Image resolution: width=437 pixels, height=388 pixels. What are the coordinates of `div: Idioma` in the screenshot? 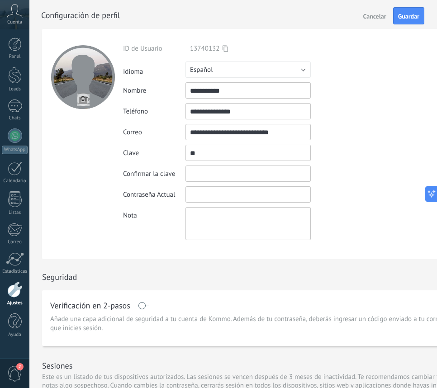 It's located at (154, 70).